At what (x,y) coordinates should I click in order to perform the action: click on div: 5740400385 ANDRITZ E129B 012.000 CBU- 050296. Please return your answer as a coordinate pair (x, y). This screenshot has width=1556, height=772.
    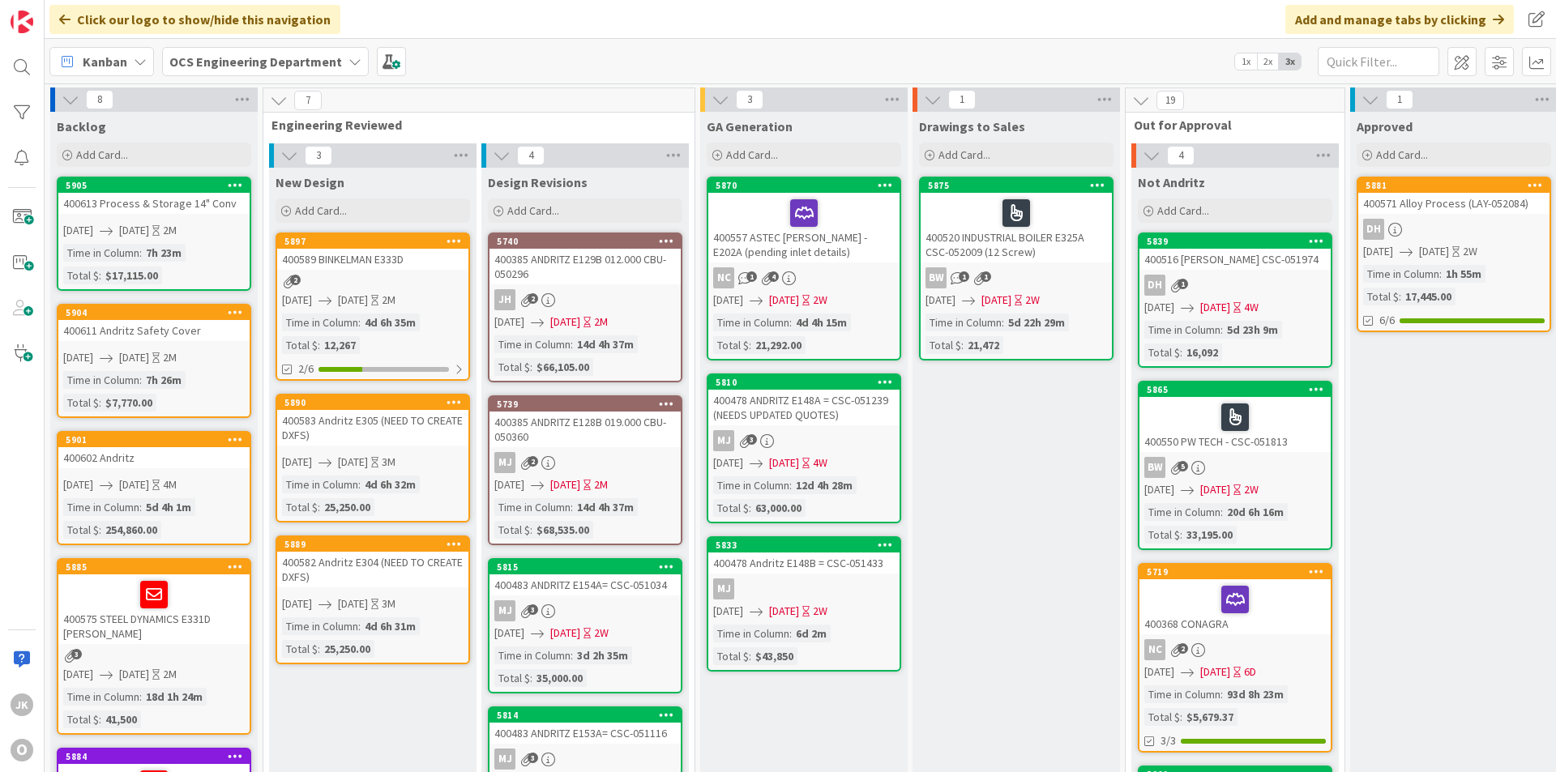
    Looking at the image, I should click on (585, 259).